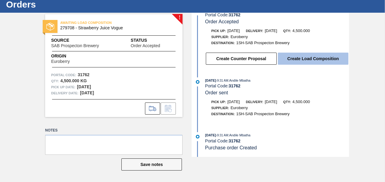  I want to click on img: status, so click(50, 27).